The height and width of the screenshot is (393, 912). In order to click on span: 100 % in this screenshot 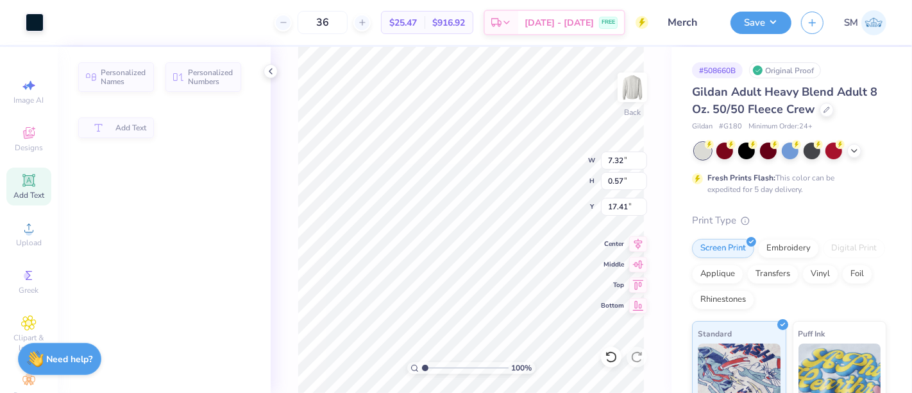, I will do `click(522, 368)`.